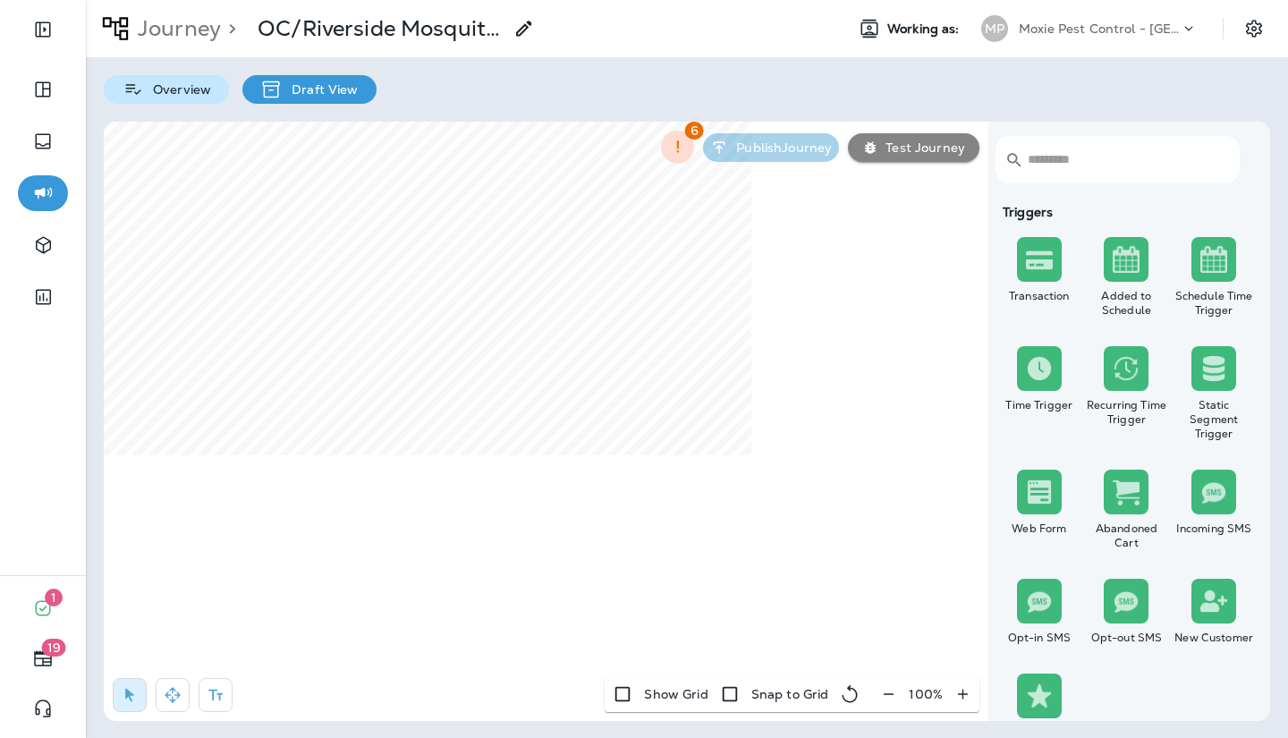 This screenshot has width=1288, height=738. I want to click on div: Triggers, so click(1126, 212).